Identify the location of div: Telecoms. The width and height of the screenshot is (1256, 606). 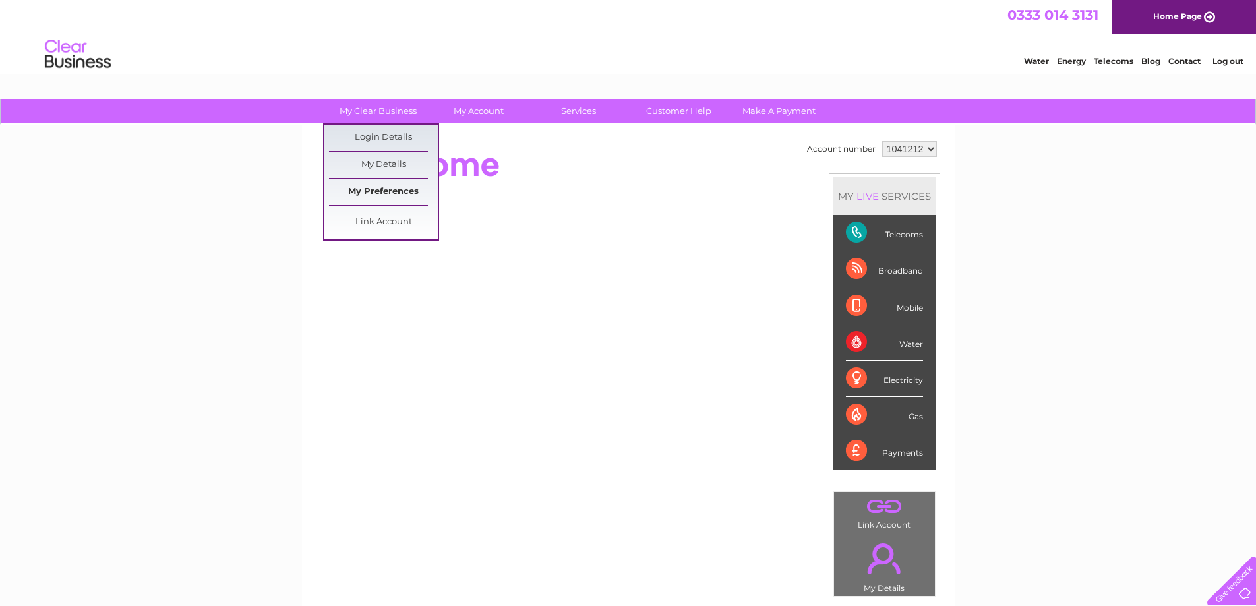
(884, 233).